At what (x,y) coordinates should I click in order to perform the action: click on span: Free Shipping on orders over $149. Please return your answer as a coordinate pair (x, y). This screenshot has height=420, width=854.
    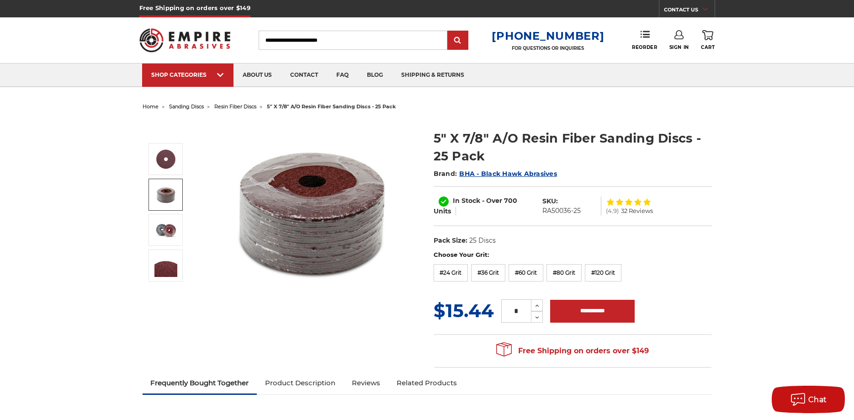
    Looking at the image, I should click on (573, 351).